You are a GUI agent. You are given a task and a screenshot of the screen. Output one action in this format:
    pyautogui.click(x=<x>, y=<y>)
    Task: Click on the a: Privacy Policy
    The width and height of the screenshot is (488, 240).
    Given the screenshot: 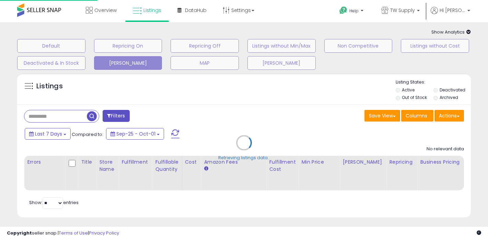 What is the action you would take?
    pyautogui.click(x=104, y=233)
    